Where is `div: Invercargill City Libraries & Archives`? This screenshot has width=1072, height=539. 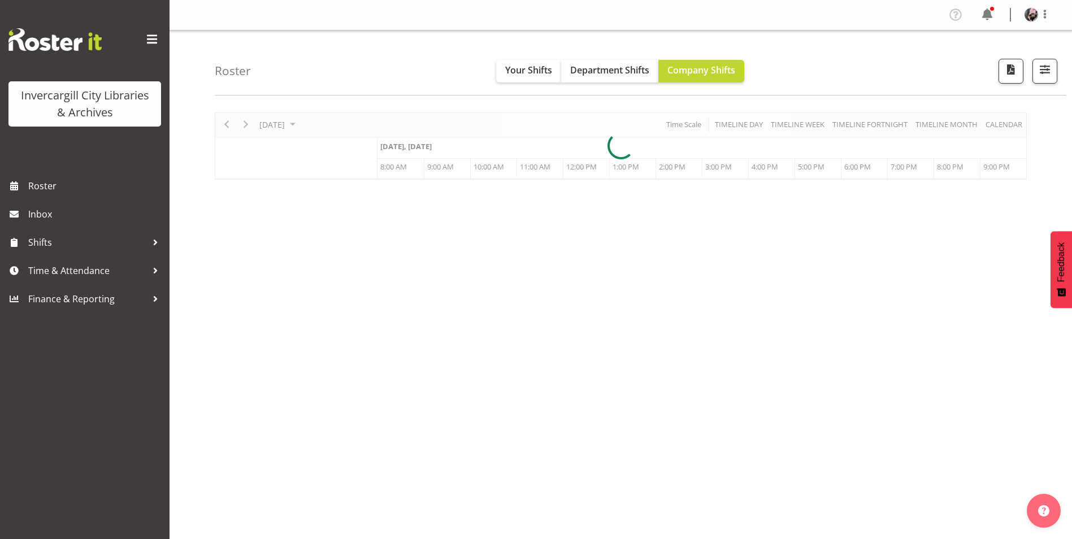
div: Invercargill City Libraries & Archives is located at coordinates (85, 104).